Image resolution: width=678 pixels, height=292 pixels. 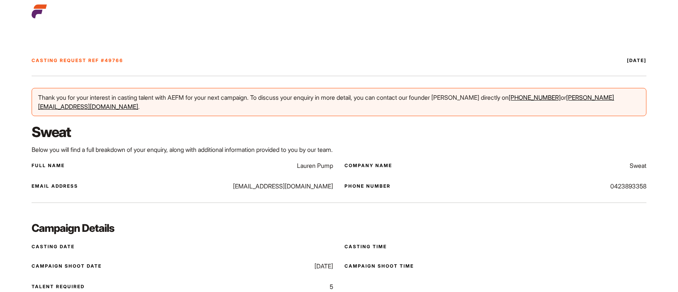 I want to click on p: 5, so click(x=331, y=287).